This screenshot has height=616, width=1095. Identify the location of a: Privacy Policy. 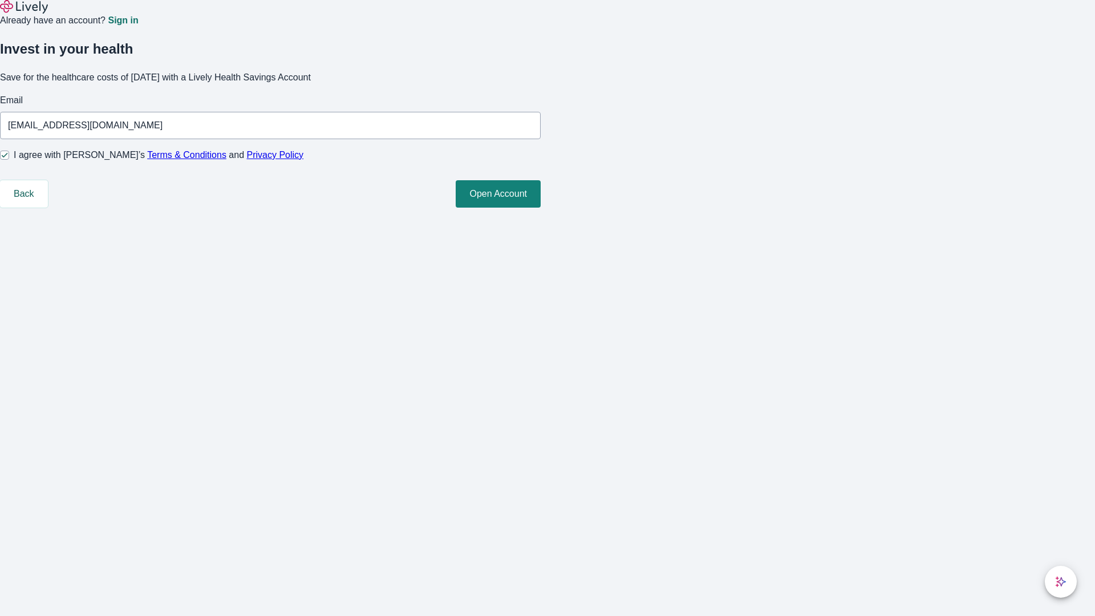
(275, 155).